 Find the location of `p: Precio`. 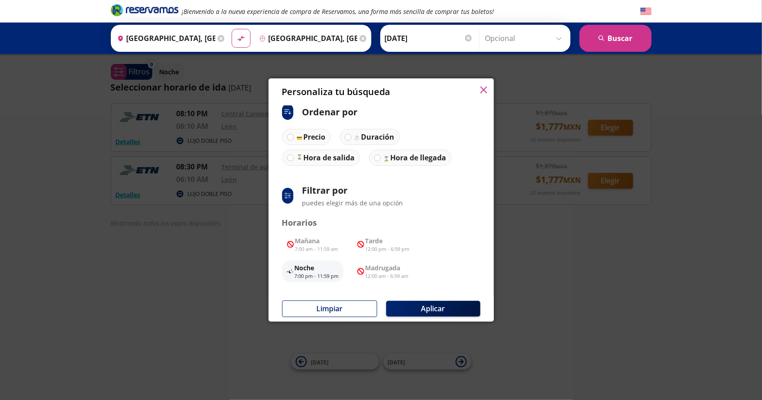

p: Precio is located at coordinates (315, 137).